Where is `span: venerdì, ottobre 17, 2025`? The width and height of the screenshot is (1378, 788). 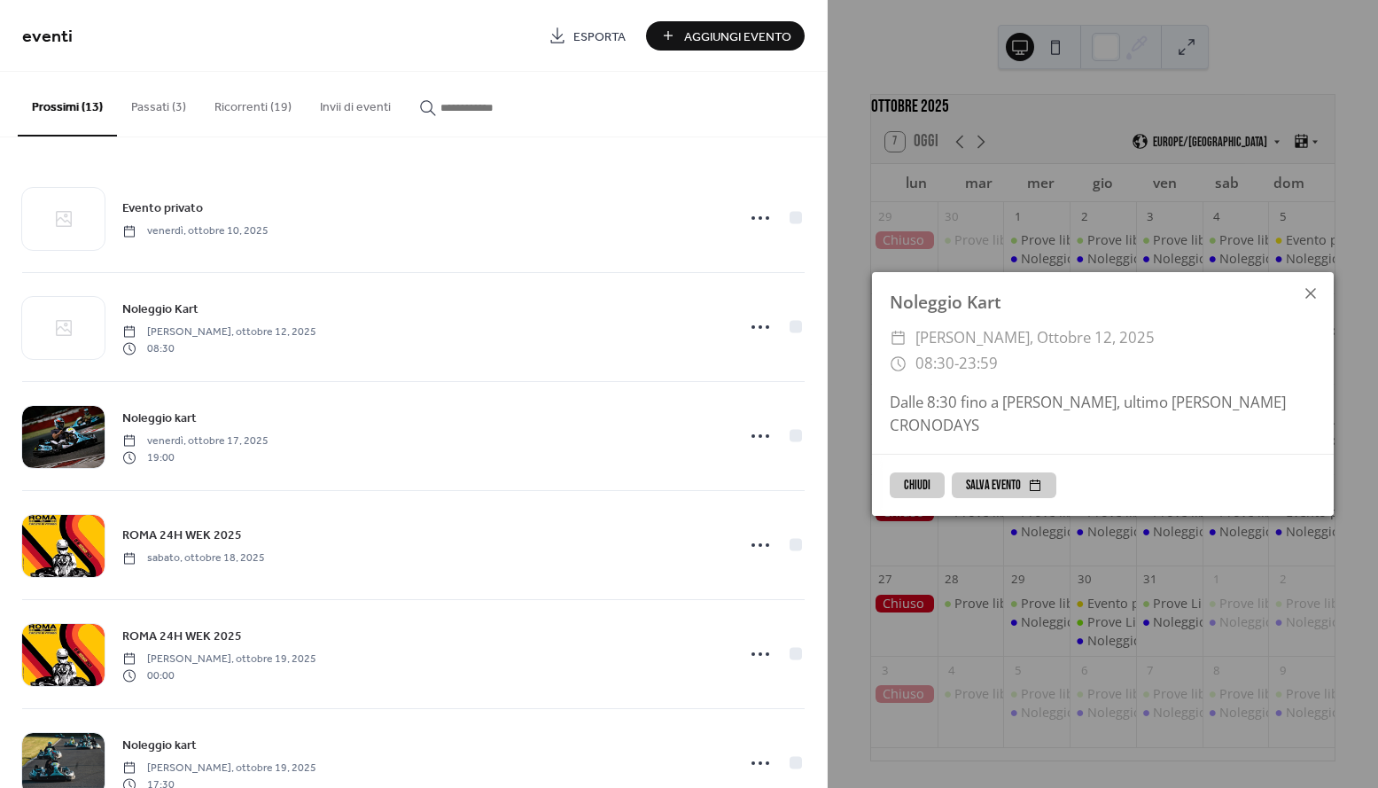
span: venerdì, ottobre 17, 2025 is located at coordinates (195, 441).